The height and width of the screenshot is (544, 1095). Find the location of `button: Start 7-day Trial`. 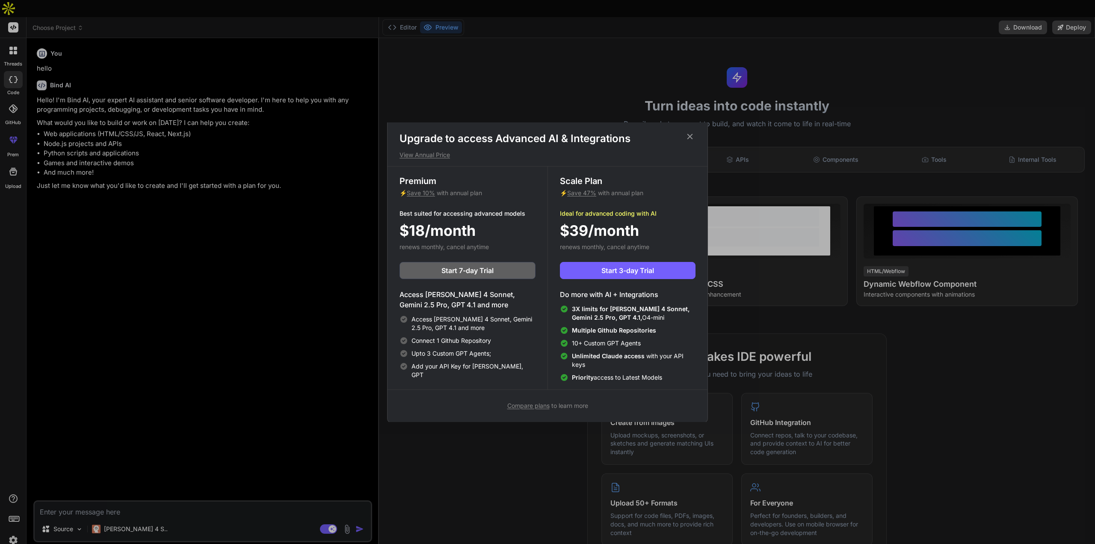

button: Start 7-day Trial is located at coordinates (467, 270).